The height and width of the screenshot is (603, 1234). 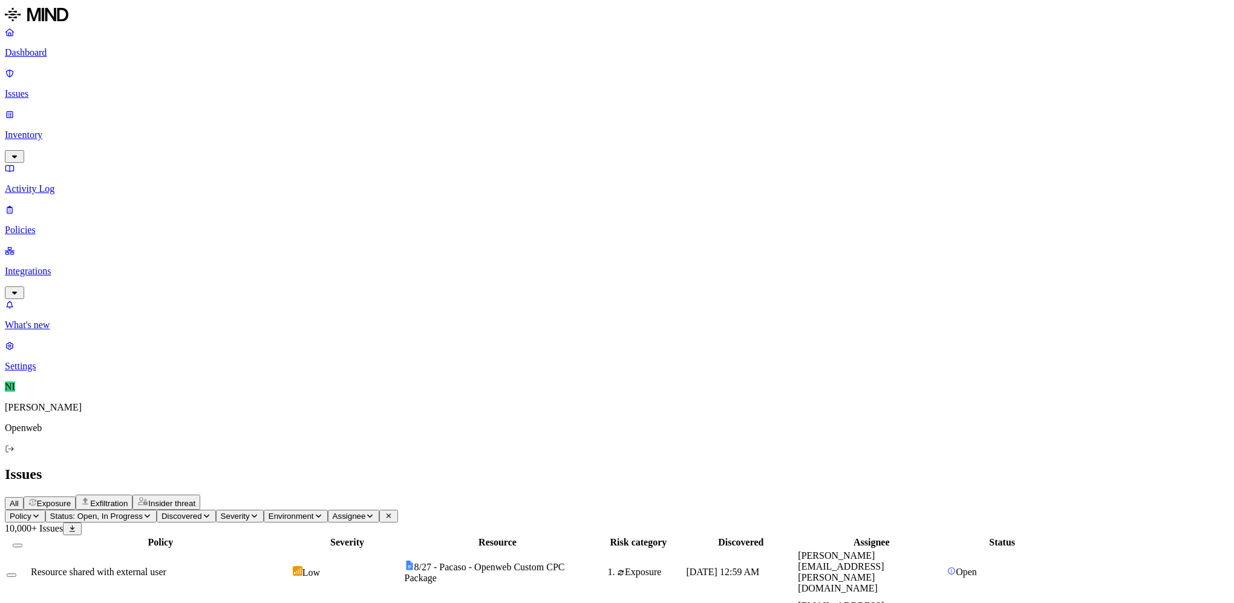 I want to click on div: Policy, so click(x=160, y=542).